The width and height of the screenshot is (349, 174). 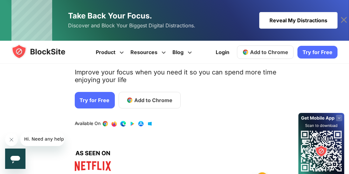 What do you see at coordinates (111, 52) in the screenshot?
I see `a: Product` at bounding box center [111, 52].